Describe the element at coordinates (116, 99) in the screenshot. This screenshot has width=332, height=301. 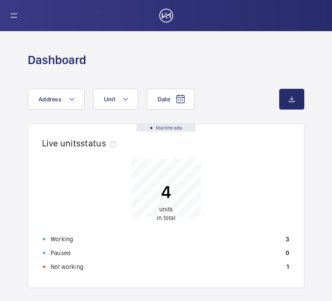
I see `button: Unit` at that location.